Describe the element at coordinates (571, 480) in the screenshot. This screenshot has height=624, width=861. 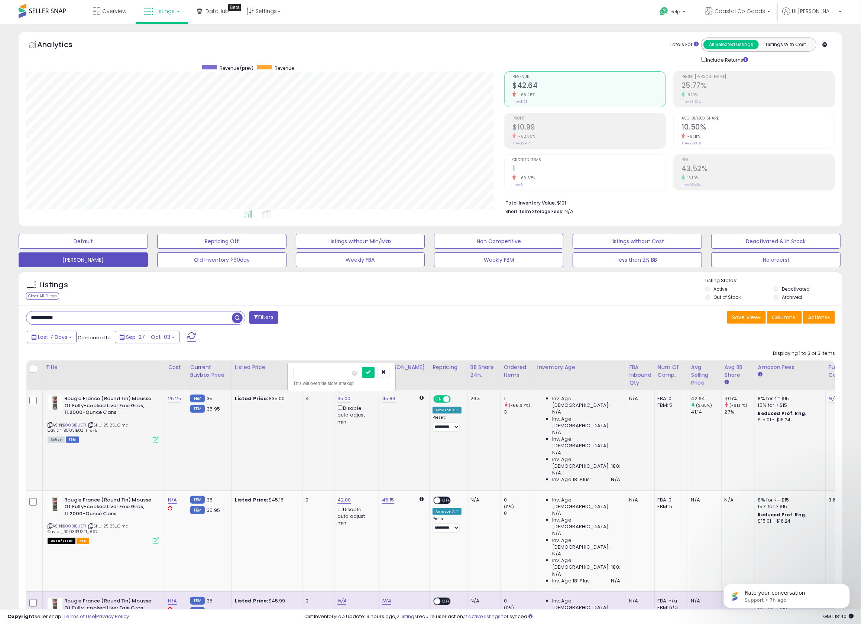
I see `span: Inv. Age 181 Plus:` at that location.